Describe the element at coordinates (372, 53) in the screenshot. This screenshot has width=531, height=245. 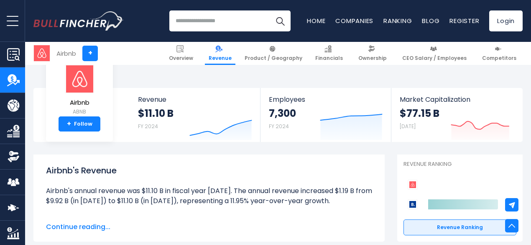
I see `a: Ownership` at that location.